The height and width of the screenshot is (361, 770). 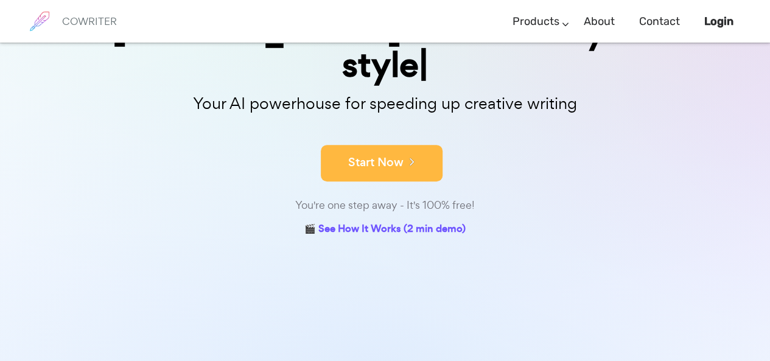 I want to click on a: Contact, so click(x=659, y=21).